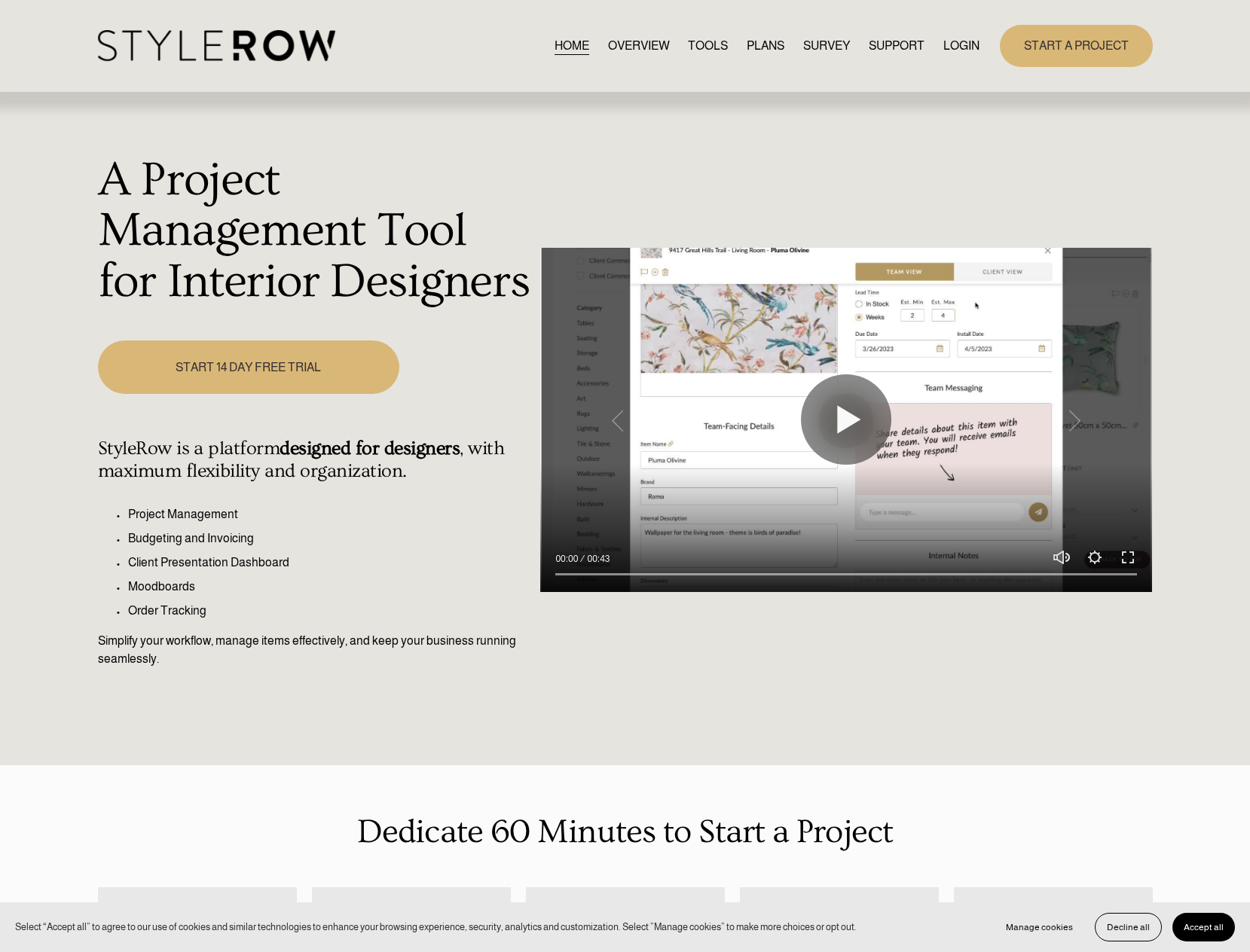  I want to click on p: Project Management, so click(330, 514).